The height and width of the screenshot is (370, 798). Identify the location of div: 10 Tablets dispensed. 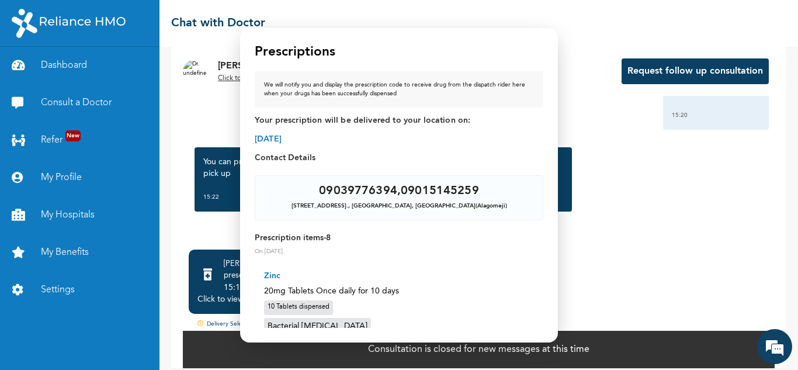
(298, 307).